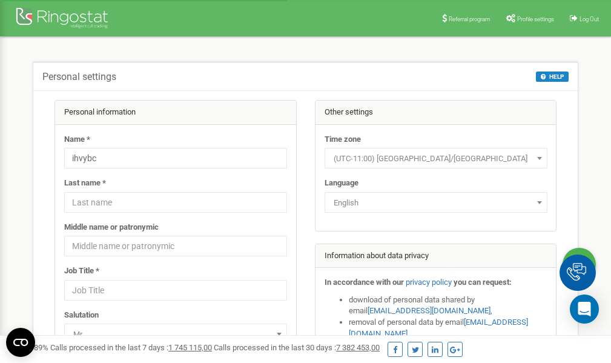  Describe the element at coordinates (364, 282) in the screenshot. I see `strong: In accordance with our` at that location.